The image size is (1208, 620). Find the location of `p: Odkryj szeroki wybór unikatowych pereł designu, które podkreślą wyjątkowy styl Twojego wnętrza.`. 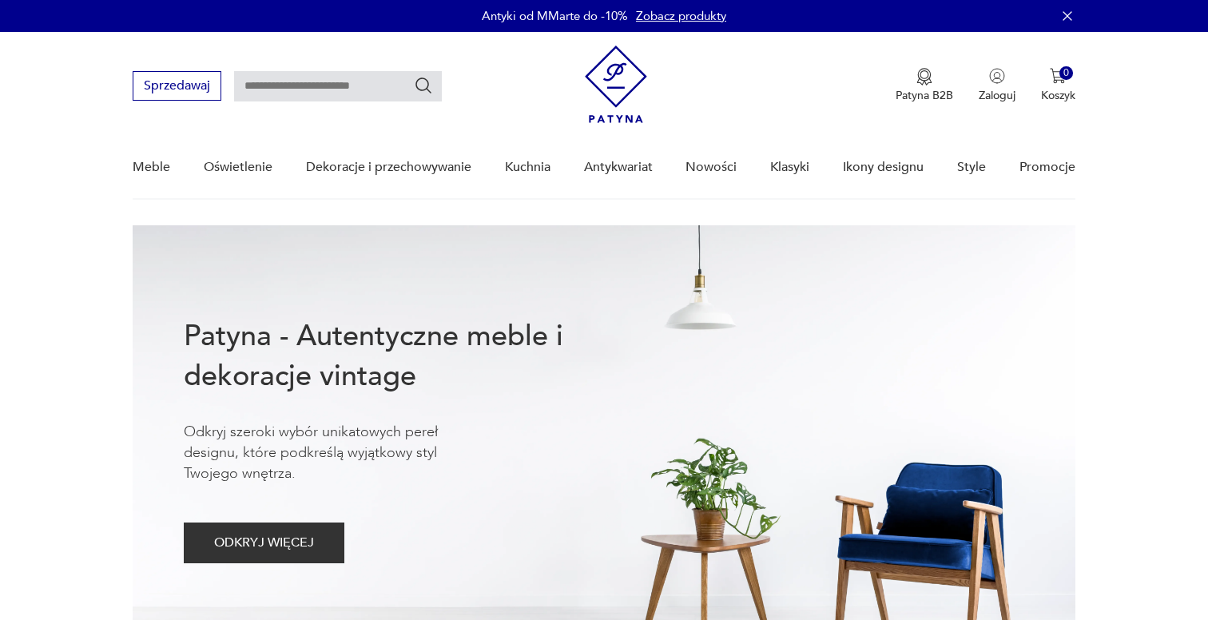

p: Odkryj szeroki wybór unikatowych pereł designu, które podkreślą wyjątkowy styl Twojego wnętrza. is located at coordinates (336, 453).